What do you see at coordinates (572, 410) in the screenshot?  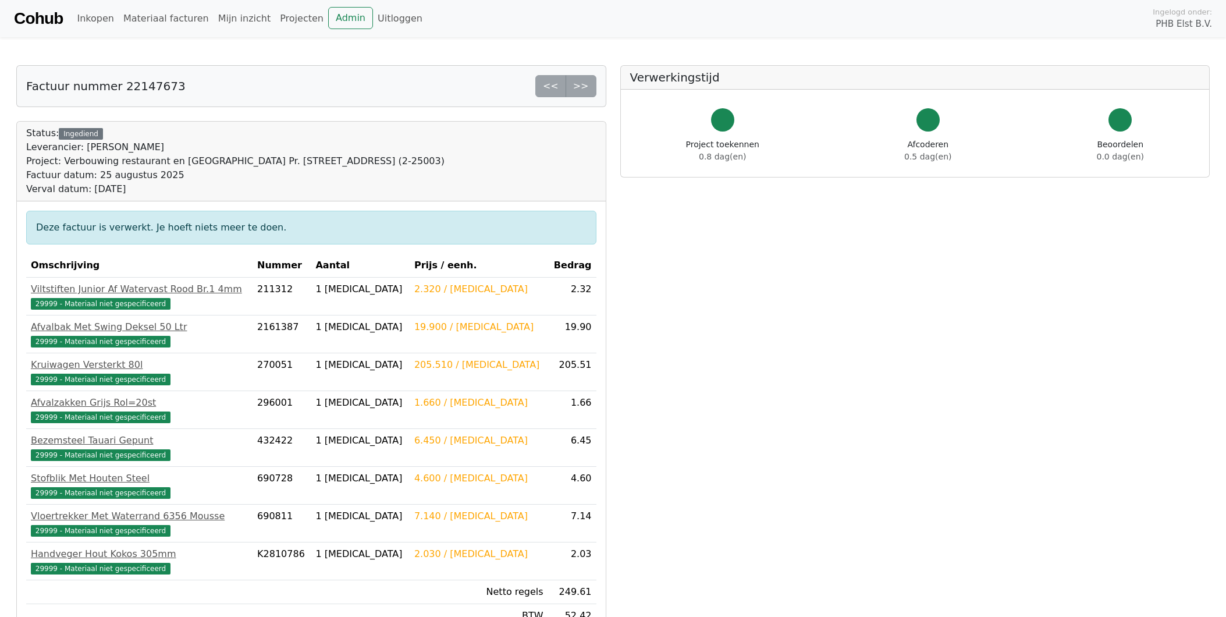 I see `td: 1.66` at bounding box center [572, 410].